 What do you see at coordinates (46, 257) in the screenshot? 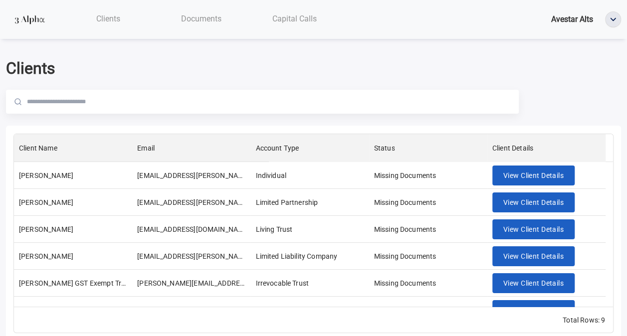
I see `div: SATYANARAYANA PEMMARAJU` at bounding box center [46, 257].